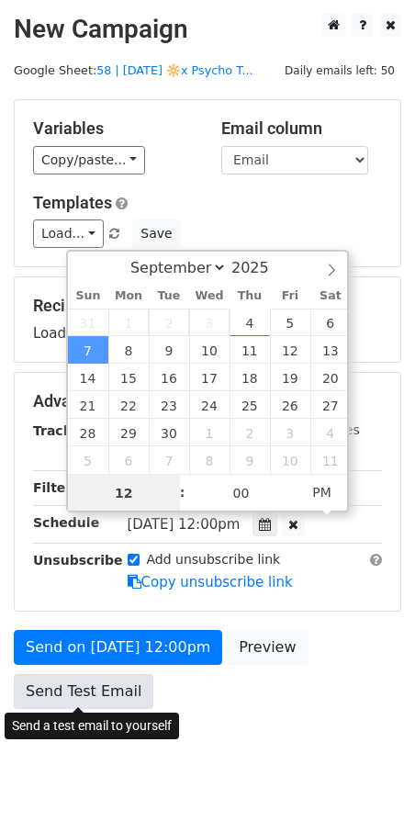  I want to click on span: September 27, 2025, so click(331, 405).